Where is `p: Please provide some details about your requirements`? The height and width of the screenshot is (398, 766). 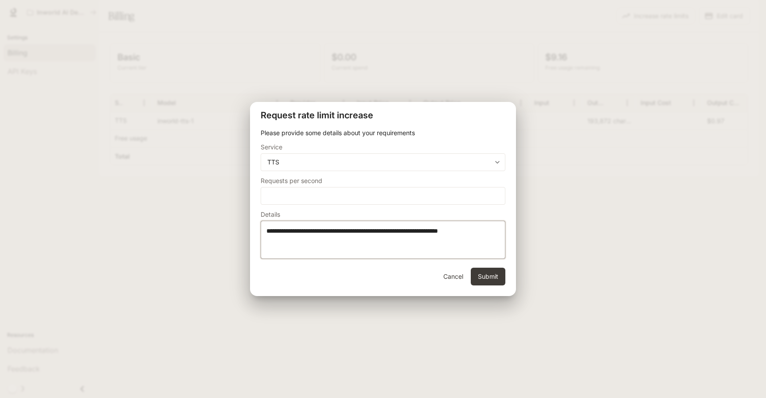 p: Please provide some details about your requirements is located at coordinates (383, 133).